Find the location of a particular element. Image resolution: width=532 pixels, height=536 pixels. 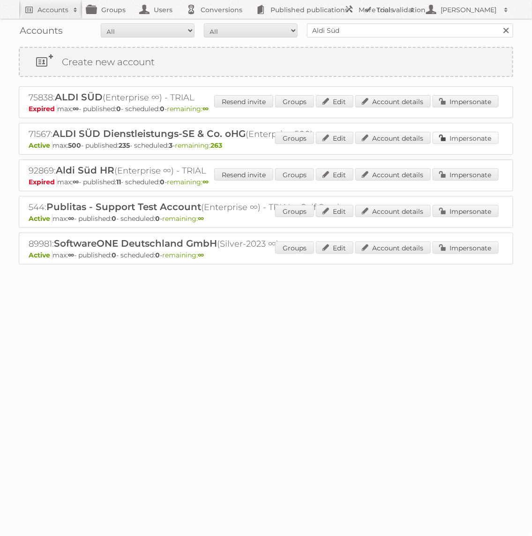

strong: 500 is located at coordinates (75, 145).